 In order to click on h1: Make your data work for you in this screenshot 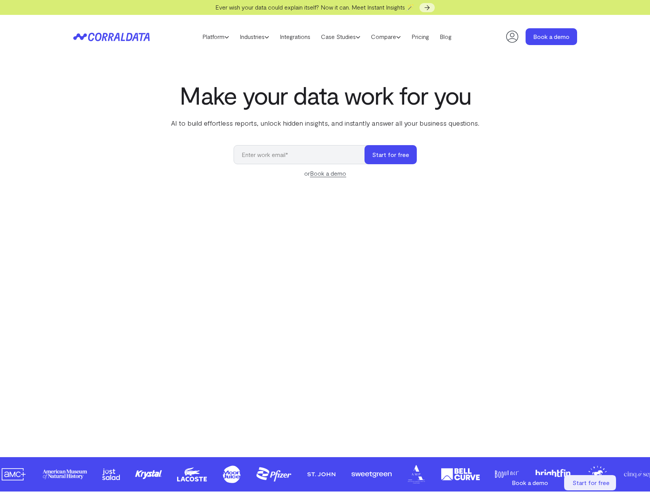, I will do `click(325, 95)`.